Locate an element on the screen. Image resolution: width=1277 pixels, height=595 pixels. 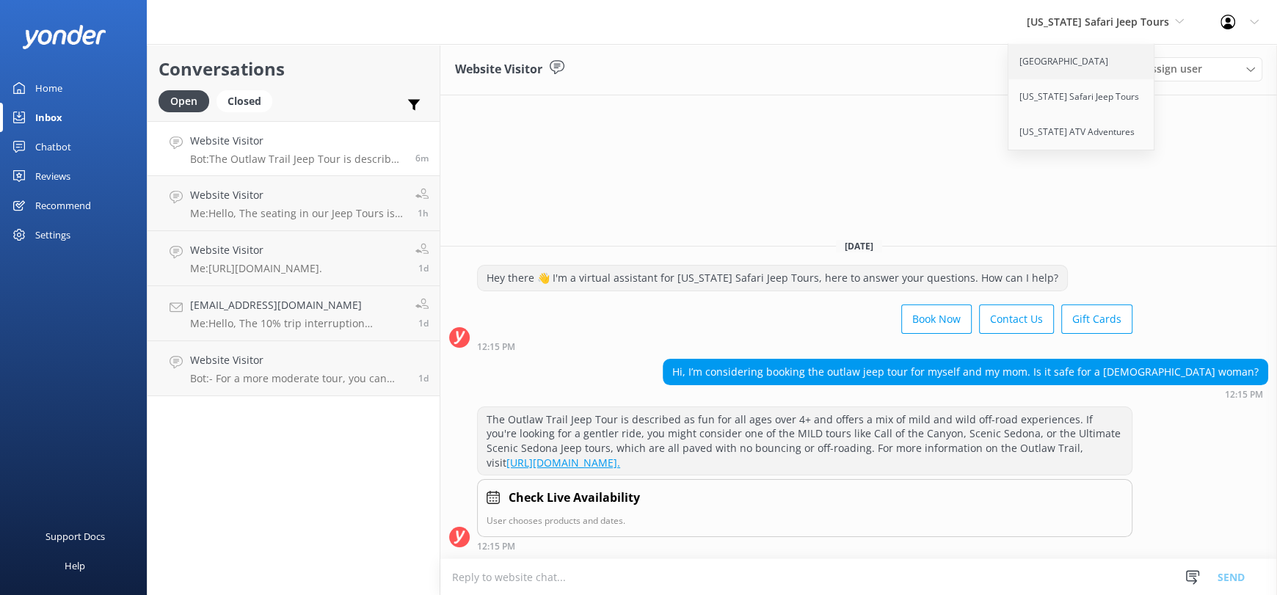
a: Website VisitorMe:Hello, The seating in our Jeep Tours is facing towards the side of the vehicle,... is located at coordinates (294, 203).